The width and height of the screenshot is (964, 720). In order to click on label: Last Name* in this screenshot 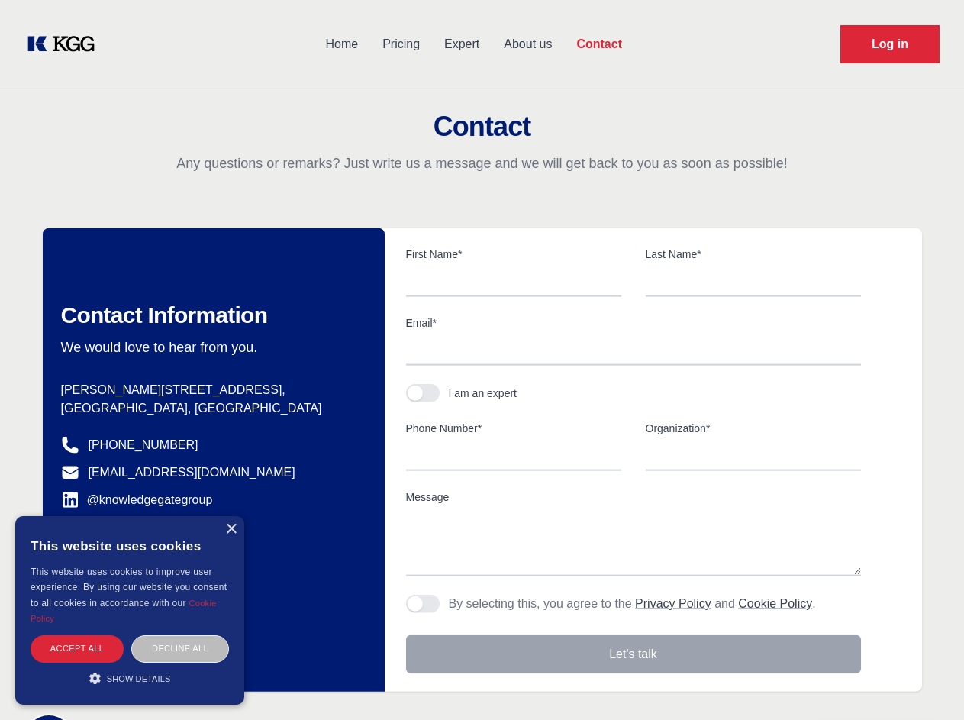, I will do `click(754, 254)`.